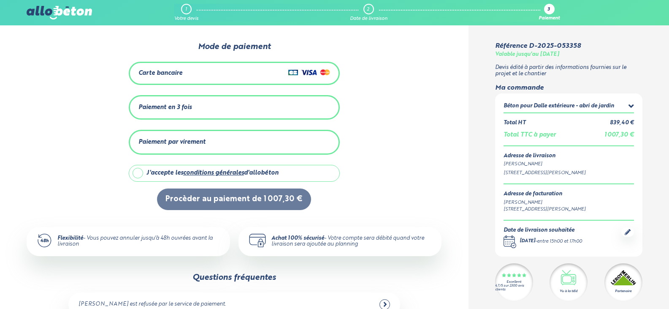 The image size is (669, 309). Describe the element at coordinates (545, 194) in the screenshot. I see `div: Adresse de facturation` at that location.